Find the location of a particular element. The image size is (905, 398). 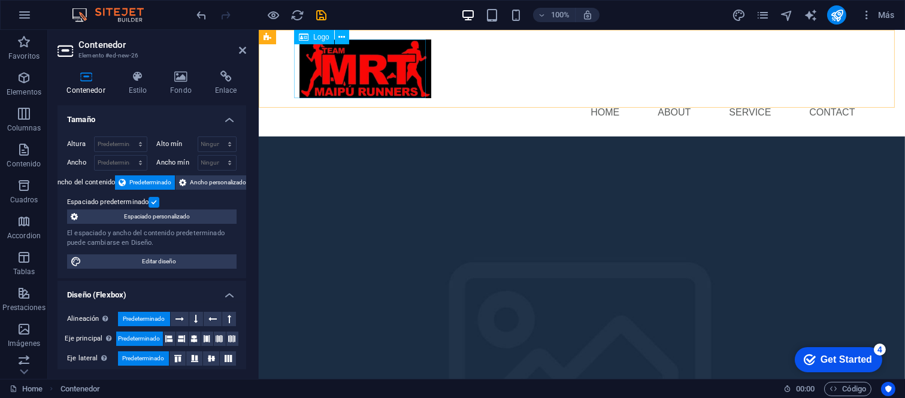

label: Espaciado predeterminado is located at coordinates (108, 202).